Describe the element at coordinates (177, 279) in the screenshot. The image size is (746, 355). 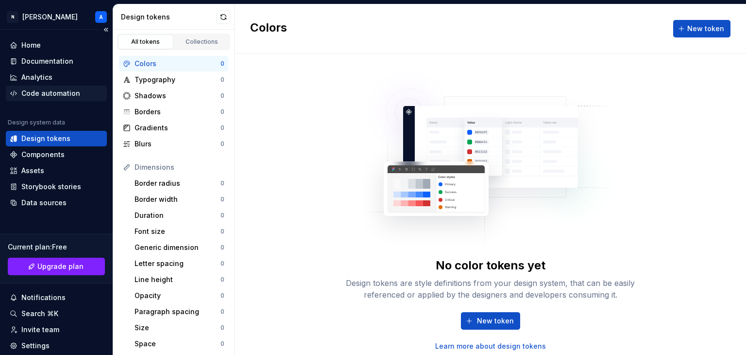
I see `div: Line height` at that location.